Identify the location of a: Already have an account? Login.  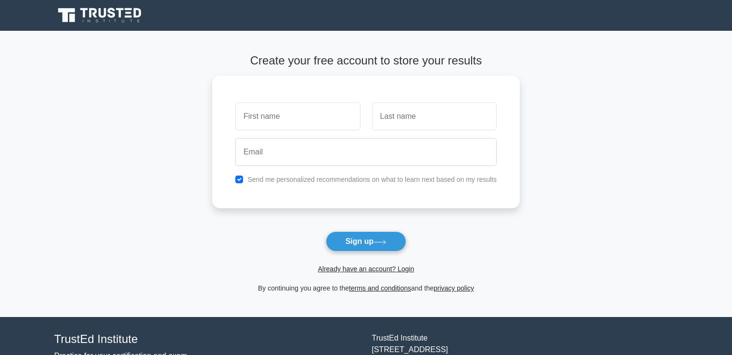
(366, 269).